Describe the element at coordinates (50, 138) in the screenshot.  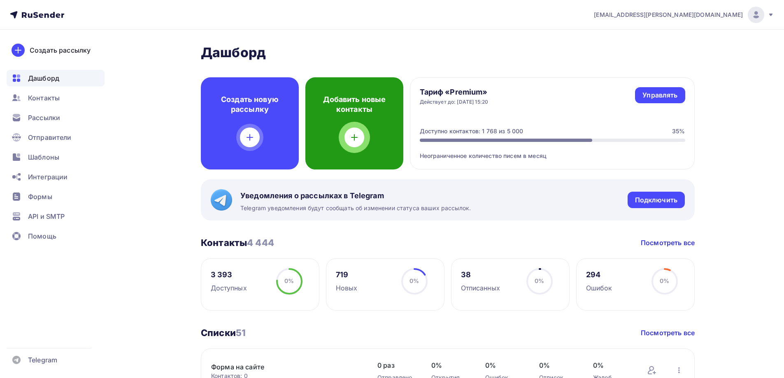
I see `span: Отправители` at that location.